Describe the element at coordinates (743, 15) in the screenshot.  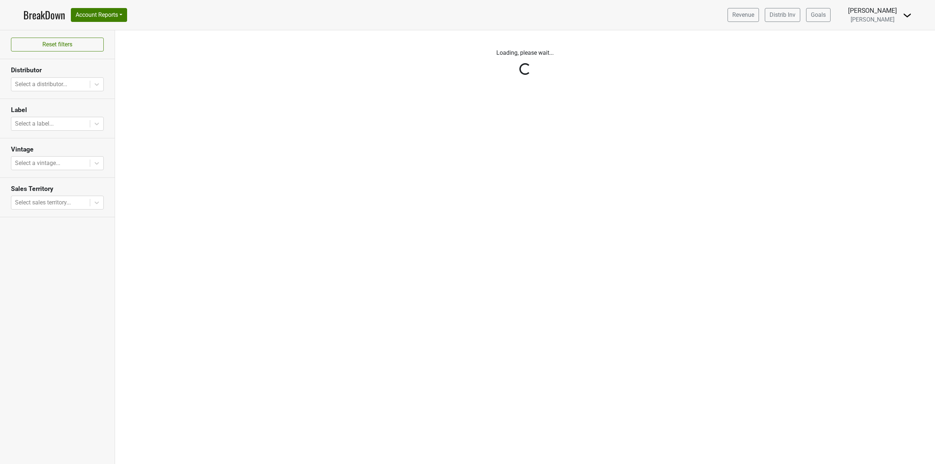
I see `a: Revenue` at that location.